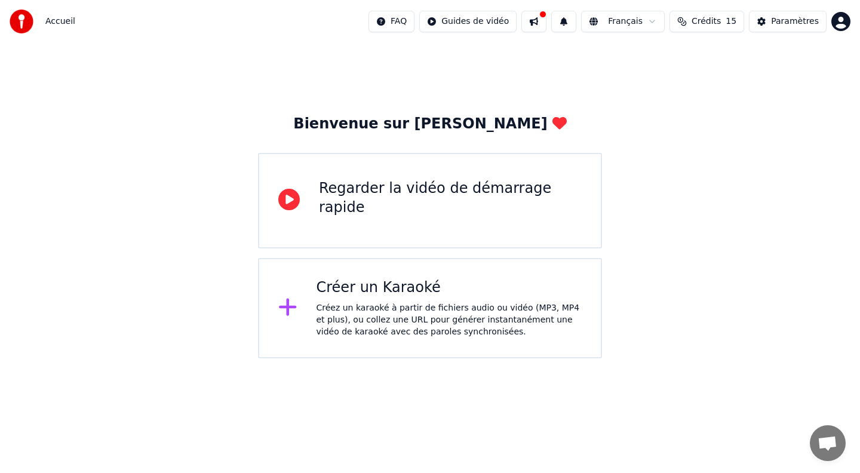  Describe the element at coordinates (707, 22) in the screenshot. I see `button: Crédits15` at that location.